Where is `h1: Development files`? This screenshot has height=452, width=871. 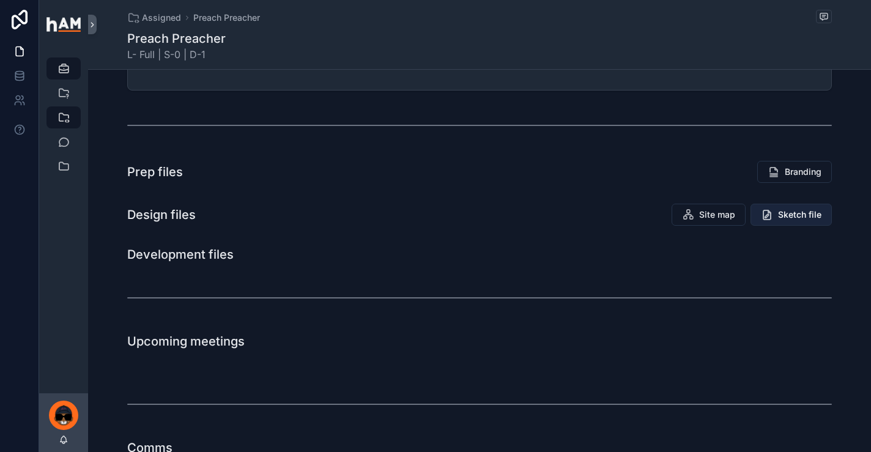
h1: Development files is located at coordinates (180, 254).